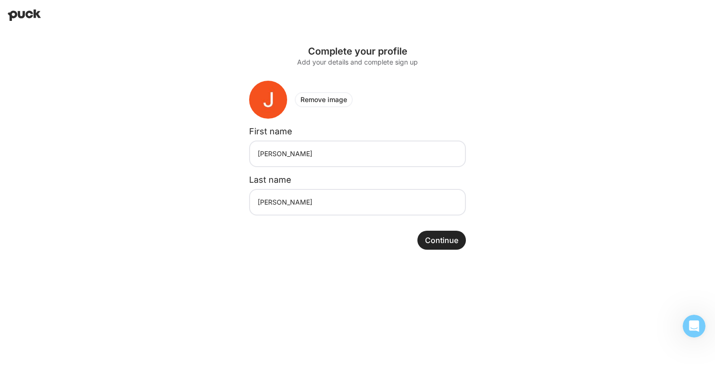  I want to click on label: First name, so click(270, 131).